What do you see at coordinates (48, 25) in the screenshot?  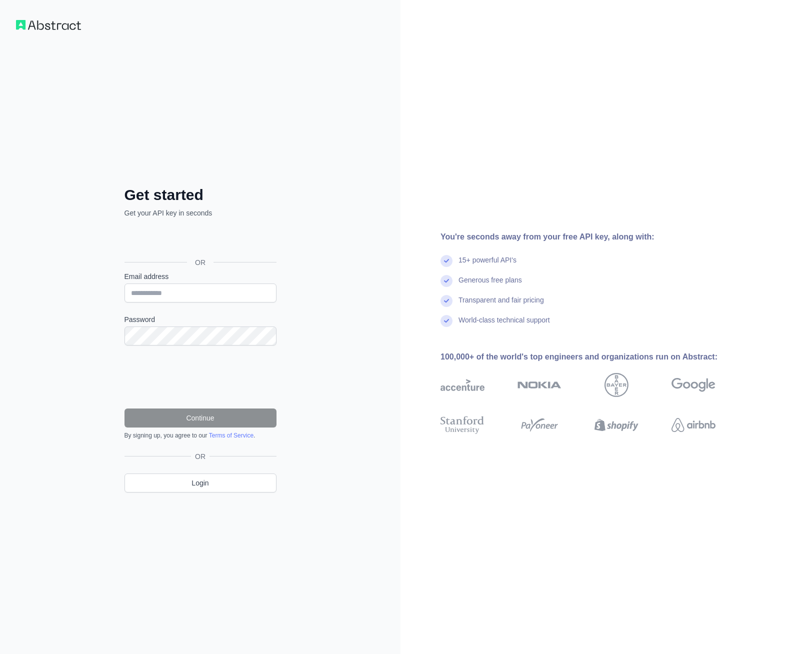 I see `img: Workflow` at bounding box center [48, 25].